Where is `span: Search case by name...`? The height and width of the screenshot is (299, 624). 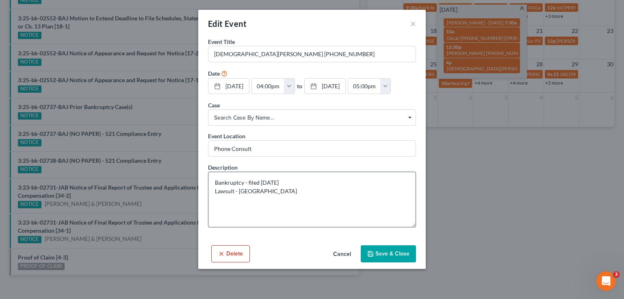 span: Search case by name... is located at coordinates (312, 117).